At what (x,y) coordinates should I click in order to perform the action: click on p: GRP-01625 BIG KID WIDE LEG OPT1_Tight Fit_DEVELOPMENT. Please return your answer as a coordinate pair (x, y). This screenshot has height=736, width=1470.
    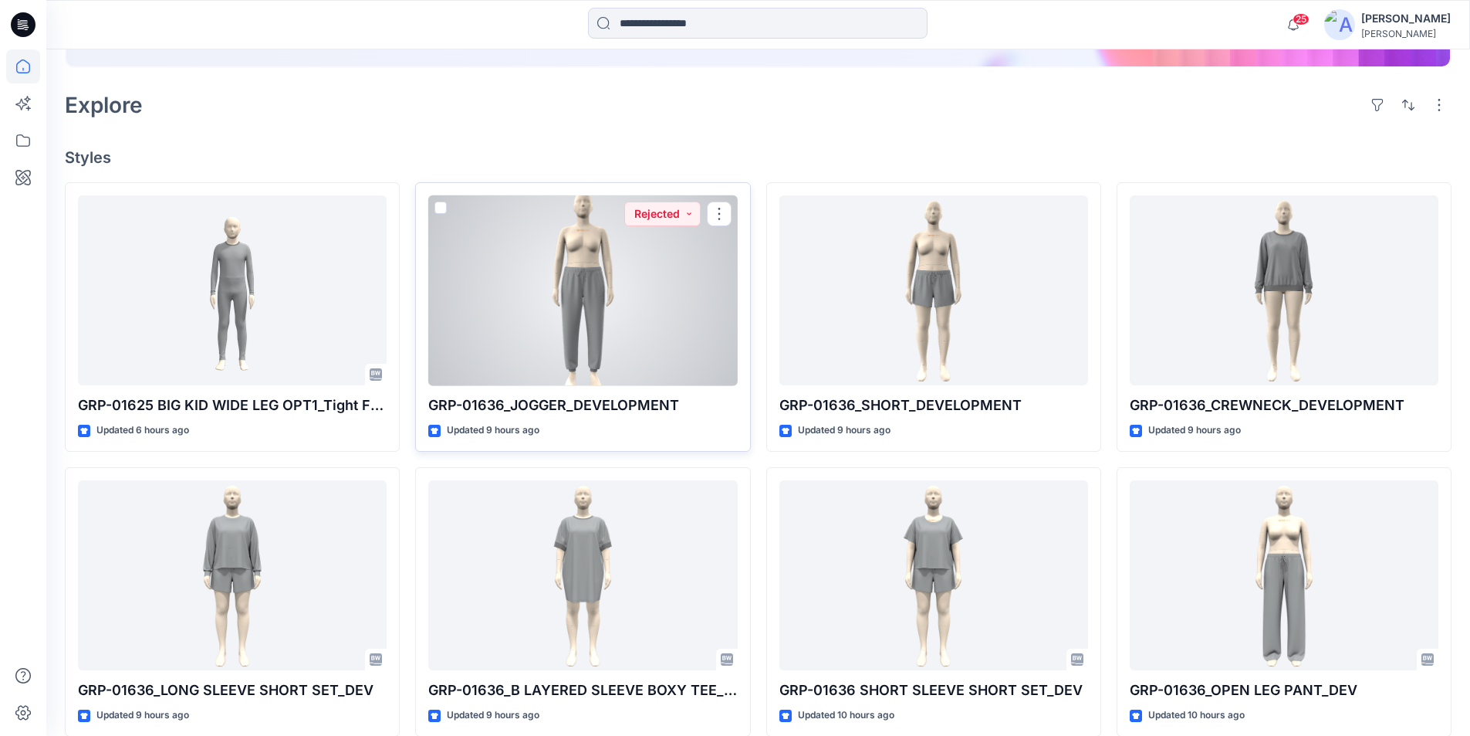
    Looking at the image, I should click on (232, 405).